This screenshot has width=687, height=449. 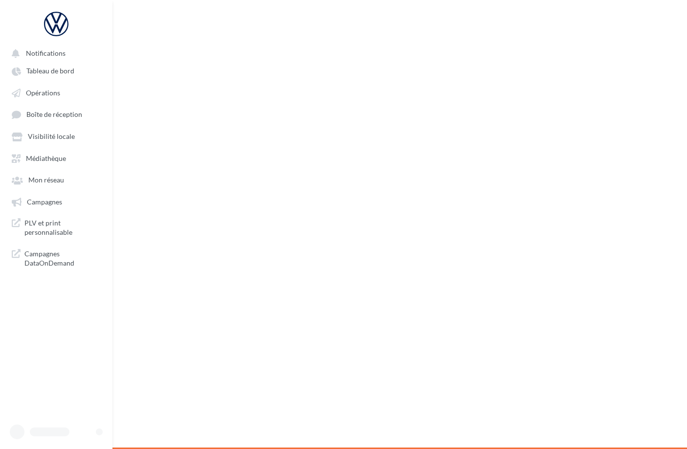 I want to click on a: Mon réseau, so click(x=56, y=179).